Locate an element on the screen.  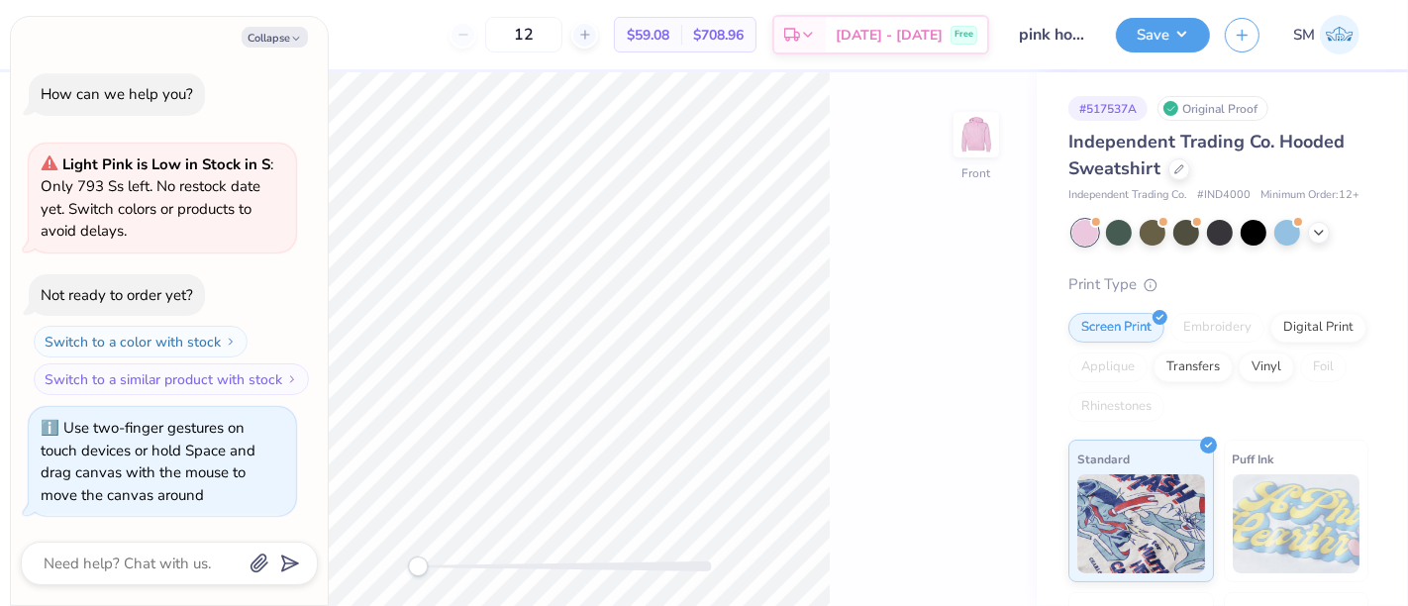
span: : Only 793 Ss left. No restock date yet. Switch colors or products to avoid delays. is located at coordinates (156, 198).